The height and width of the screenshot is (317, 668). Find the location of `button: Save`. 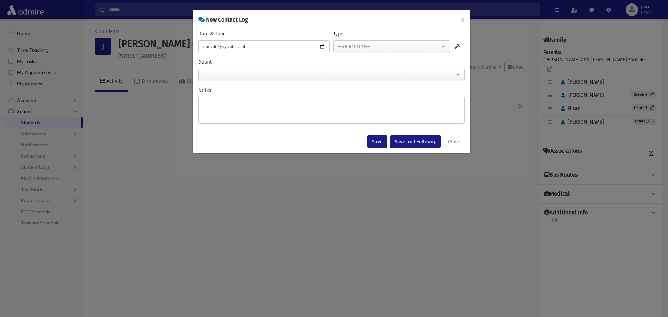

button: Save is located at coordinates (377, 142).